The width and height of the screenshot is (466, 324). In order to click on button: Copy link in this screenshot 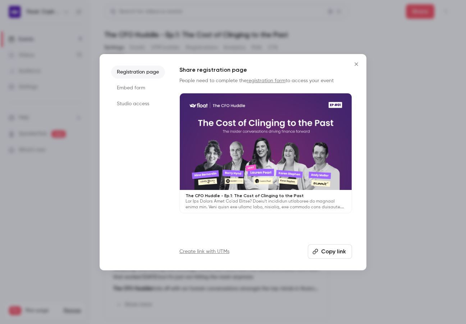, I will do `click(330, 251)`.